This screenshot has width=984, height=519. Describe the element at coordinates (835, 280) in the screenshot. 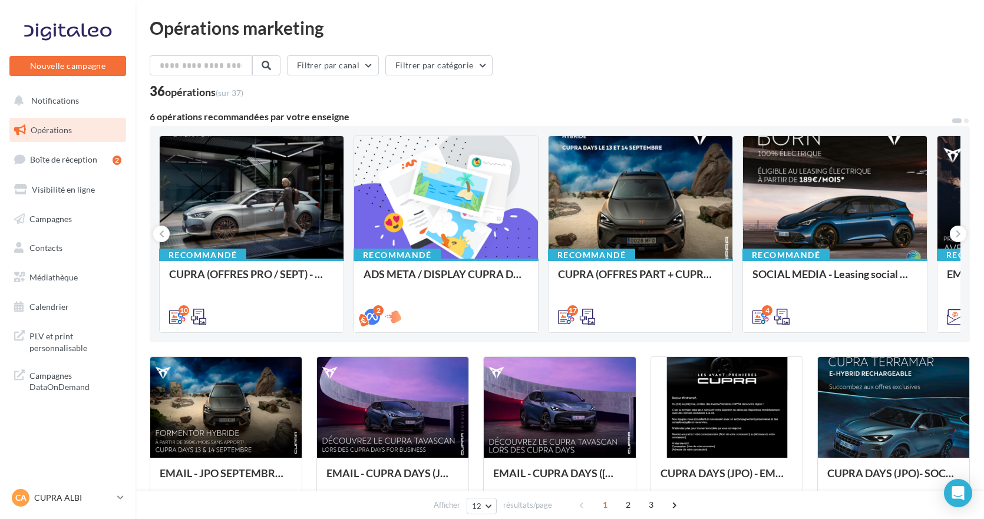

I see `div: SOCIAL MEDIA - Leasing social électrique - CUPRA Born` at that location.